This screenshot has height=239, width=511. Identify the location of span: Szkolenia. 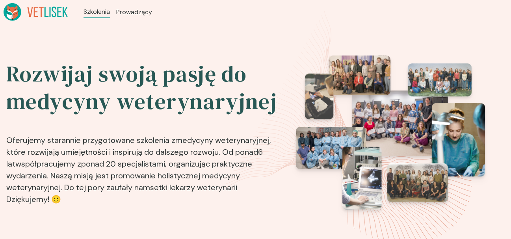
(96, 12).